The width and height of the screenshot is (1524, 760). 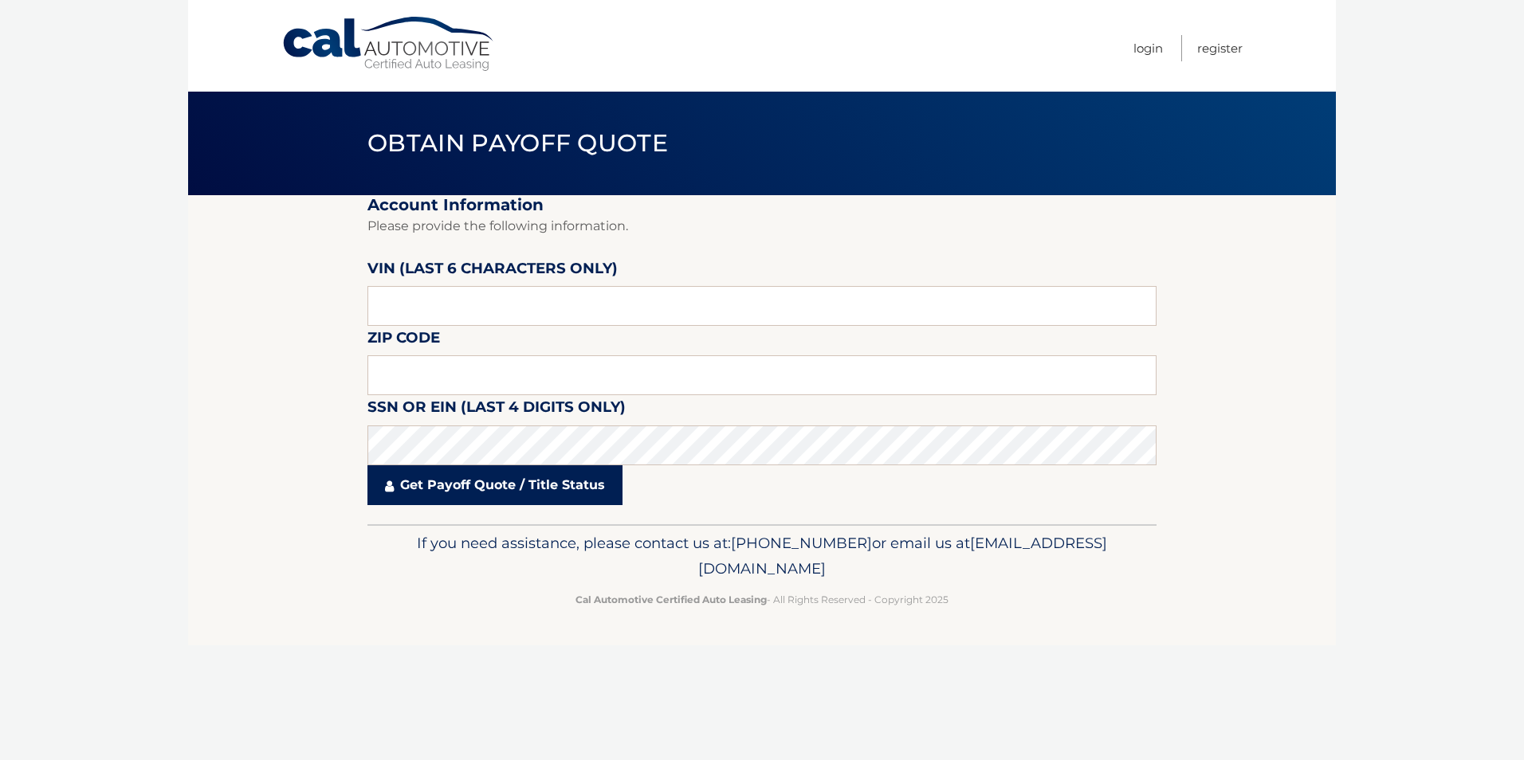 What do you see at coordinates (762, 599) in the screenshot?
I see `p: - All Rights Reserved - Copyright 2025` at bounding box center [762, 599].